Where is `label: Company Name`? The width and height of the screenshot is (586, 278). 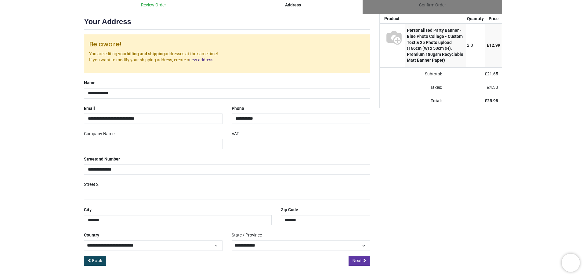 label: Company Name is located at coordinates (99, 134).